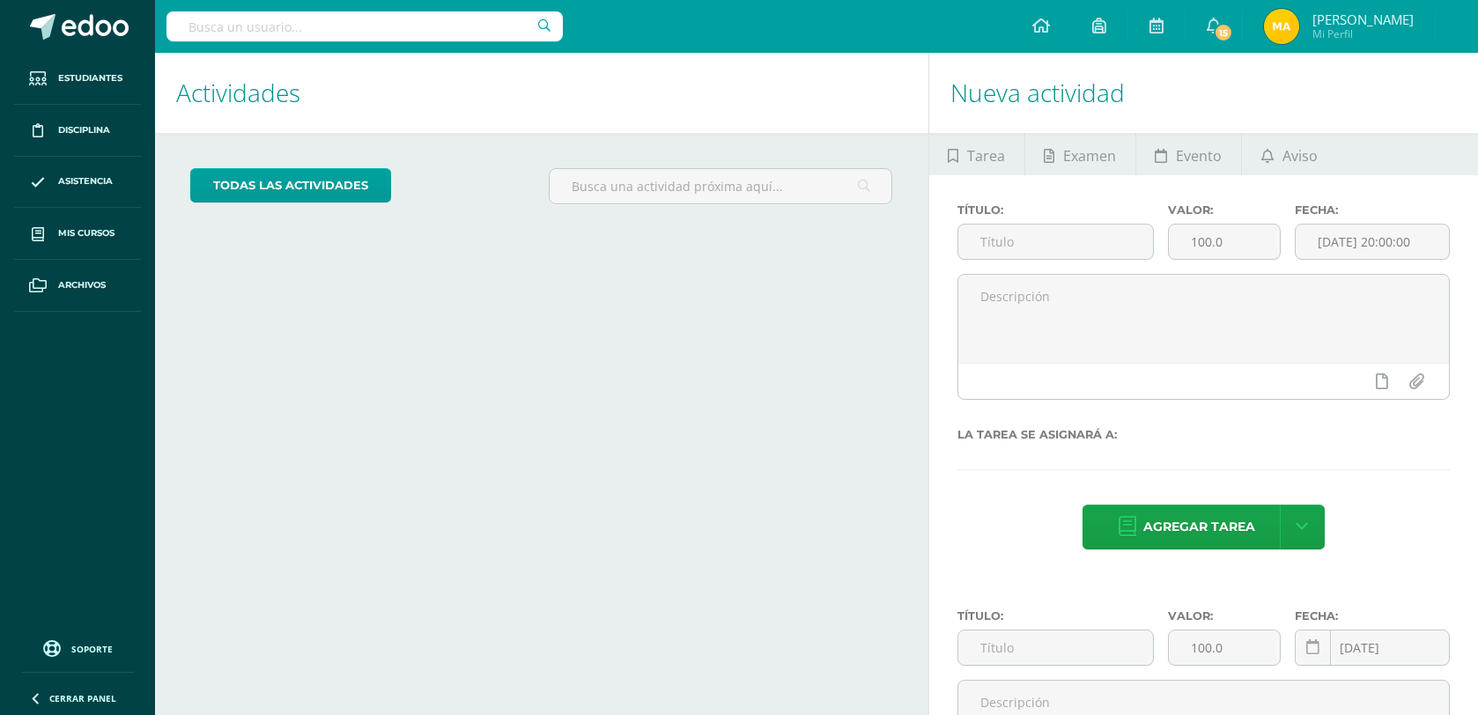 This screenshot has width=1478, height=715. What do you see at coordinates (365, 26) in the screenshot?
I see `input: Busca un usuario...` at bounding box center [365, 26].